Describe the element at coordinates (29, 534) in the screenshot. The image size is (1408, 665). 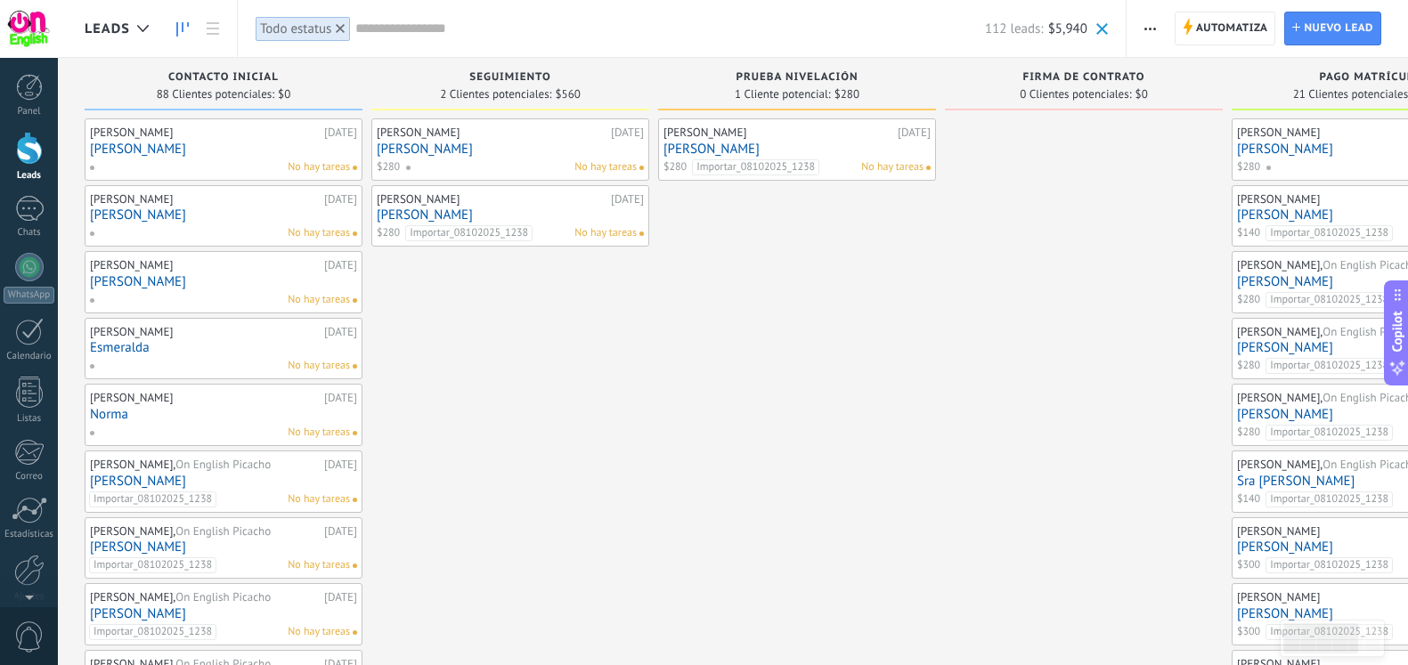
I see `div: Estadísticas` at that location.